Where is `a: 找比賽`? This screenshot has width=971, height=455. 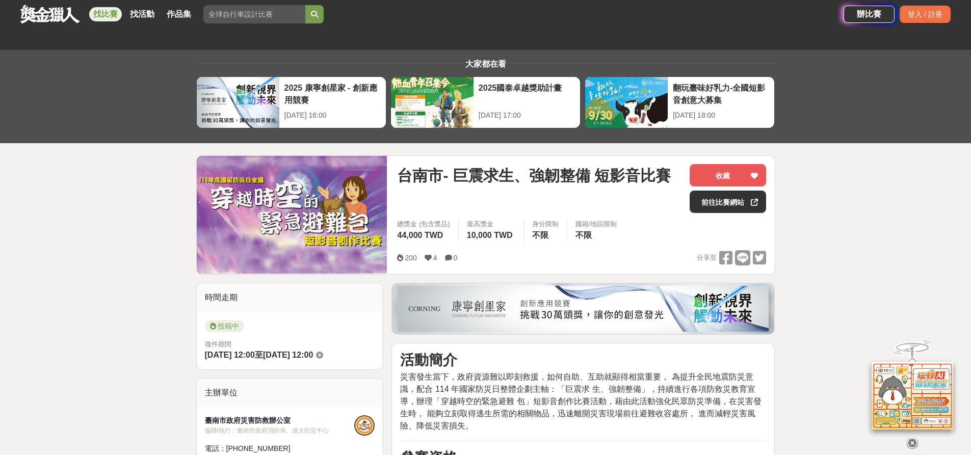
a: 找比賽 is located at coordinates (106, 14).